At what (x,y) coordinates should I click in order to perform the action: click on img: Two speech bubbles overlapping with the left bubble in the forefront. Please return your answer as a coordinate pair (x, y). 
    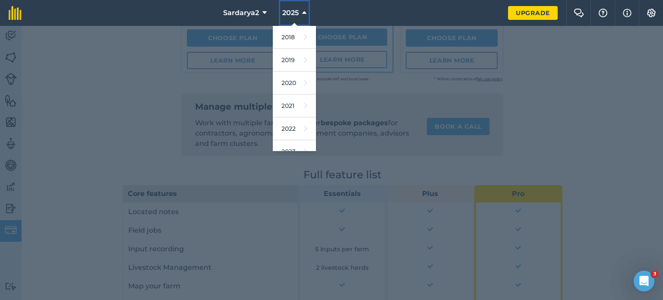
    Looking at the image, I should click on (579, 13).